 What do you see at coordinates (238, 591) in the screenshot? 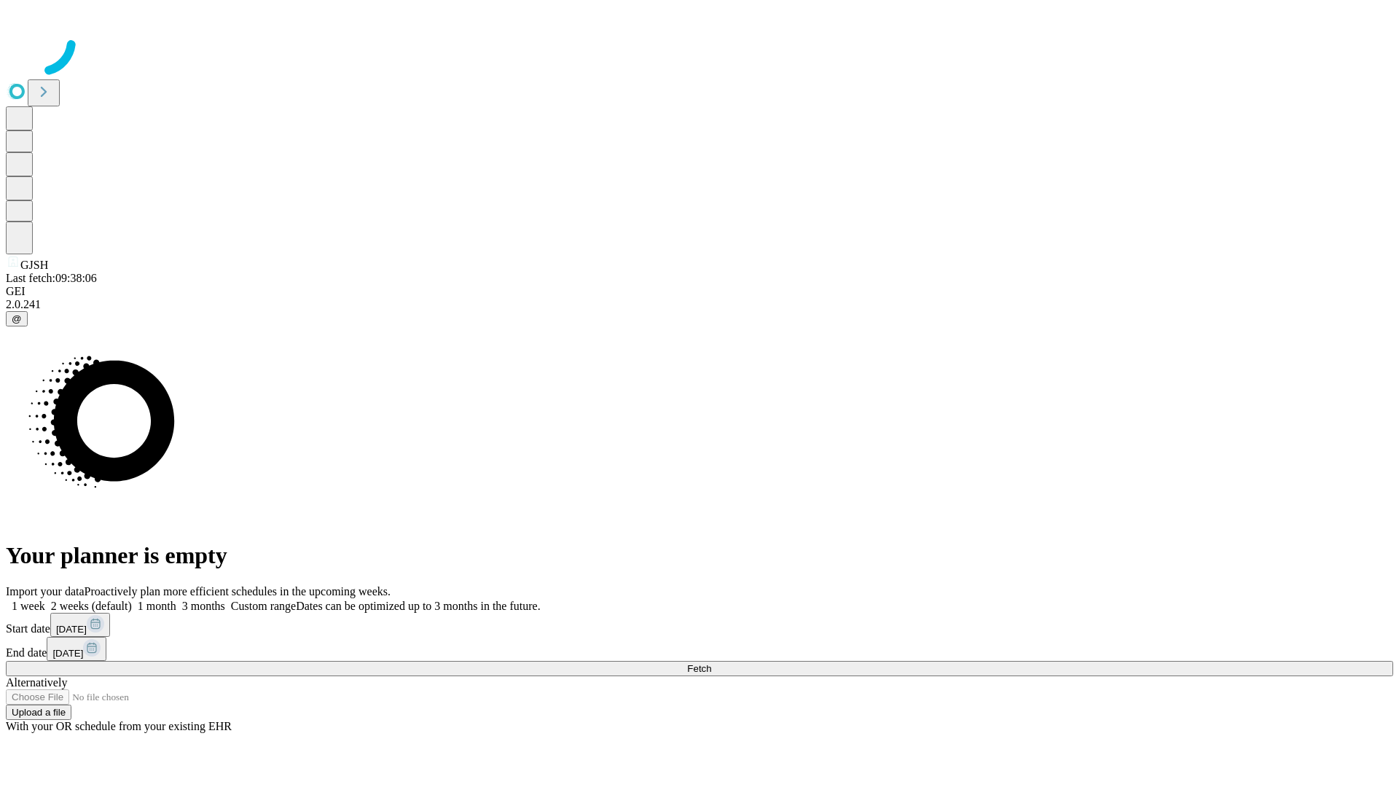
I see `span: Proactively plan more efficient schedules in the upcoming weeks.` at bounding box center [238, 591].